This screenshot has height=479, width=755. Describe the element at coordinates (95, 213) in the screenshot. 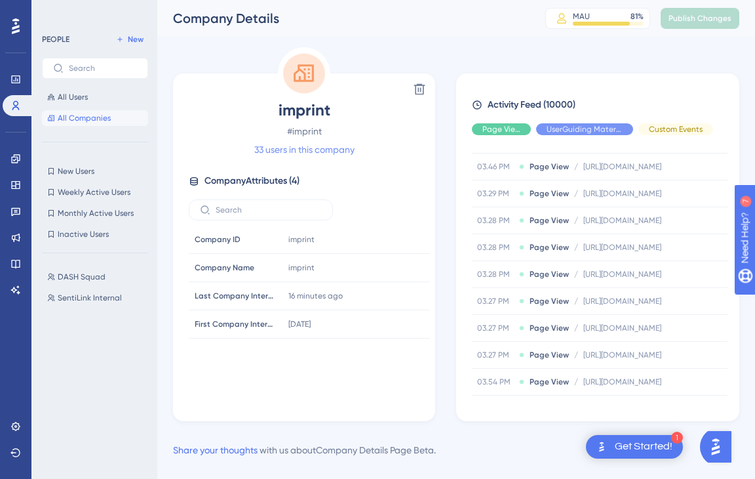

I see `button: Monthly Active Users` at that location.